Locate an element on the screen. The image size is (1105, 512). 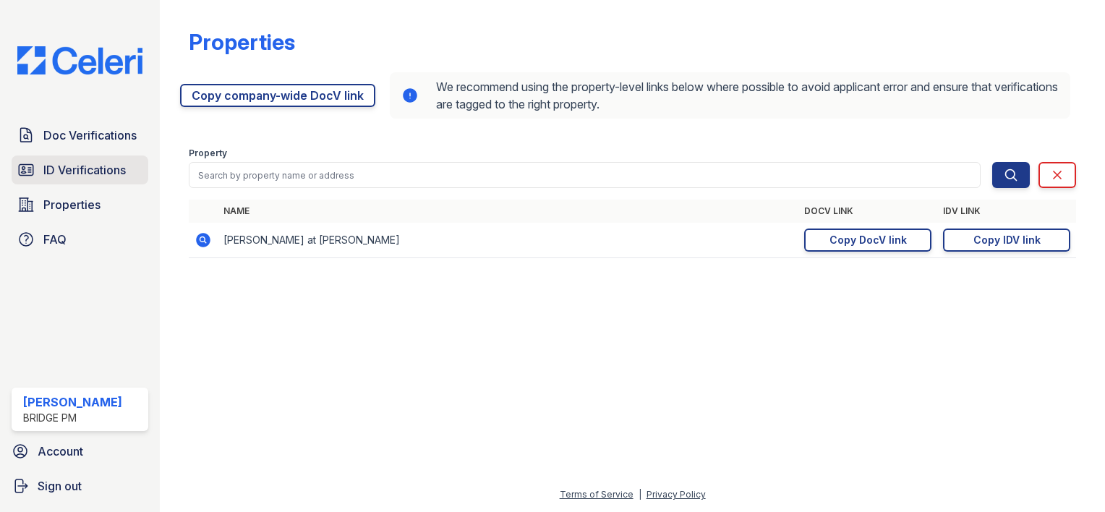
span: Properties is located at coordinates (72, 205).